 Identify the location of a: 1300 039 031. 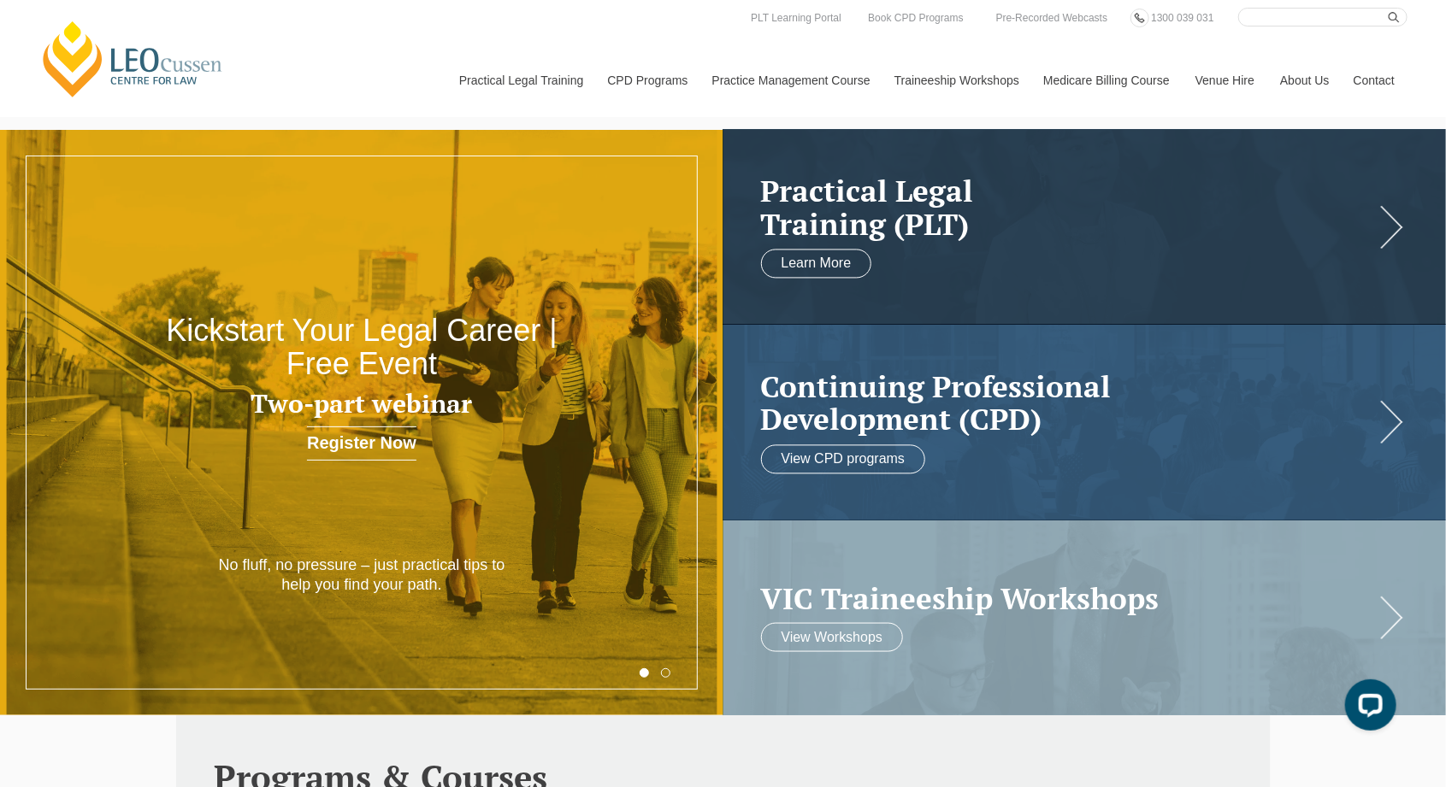
(1181, 18).